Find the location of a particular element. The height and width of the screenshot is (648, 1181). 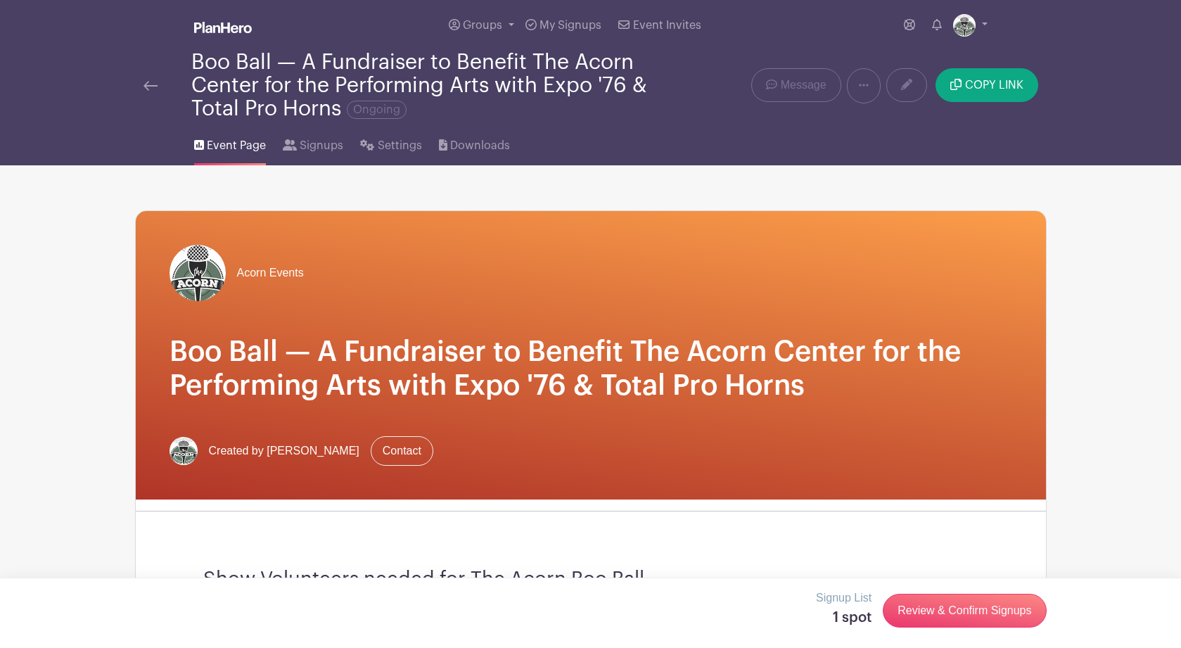

img: logo_white-6c42ec7e38ccf1d336a20a19083b03d10ae64f83f12c07503d8b9e83406b4c7d.svg is located at coordinates (223, 27).